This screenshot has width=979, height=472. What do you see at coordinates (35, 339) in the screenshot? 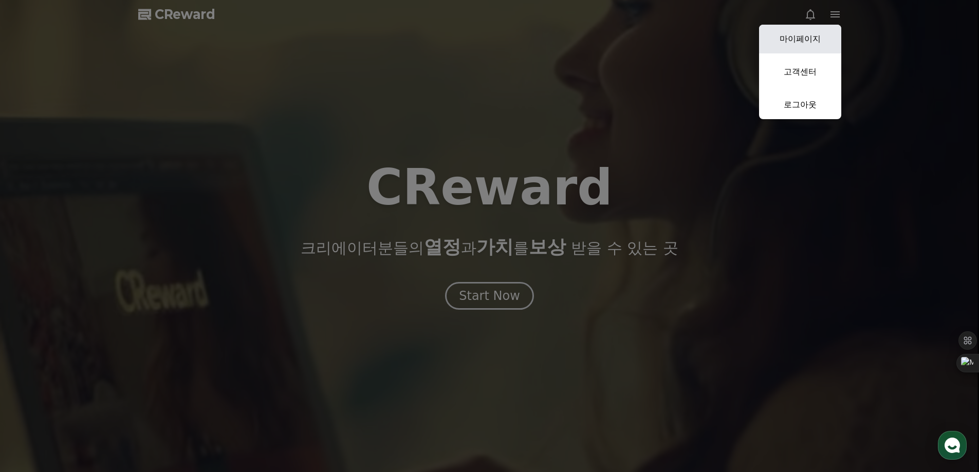
I see `a: 홈` at bounding box center [35, 339].